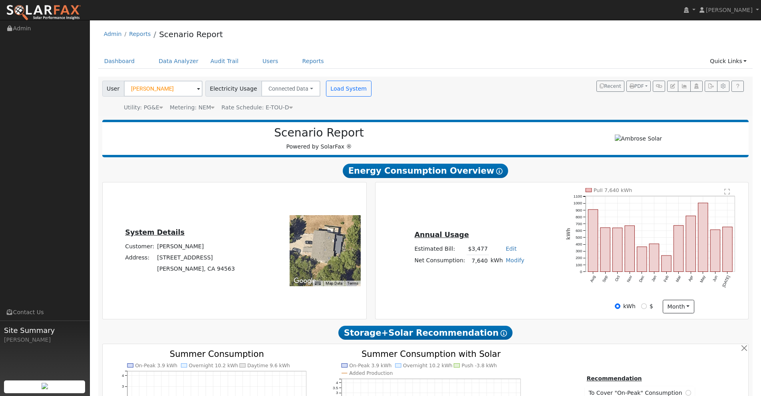 The width and height of the screenshot is (761, 396). Describe the element at coordinates (592, 279) in the screenshot. I see `text: Aug` at that location.